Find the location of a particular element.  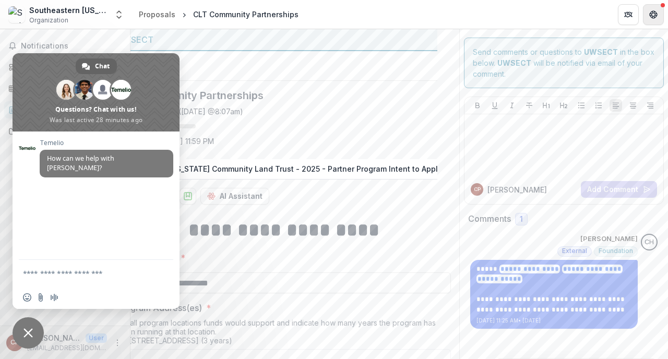

button: Italicize is located at coordinates (512, 105).